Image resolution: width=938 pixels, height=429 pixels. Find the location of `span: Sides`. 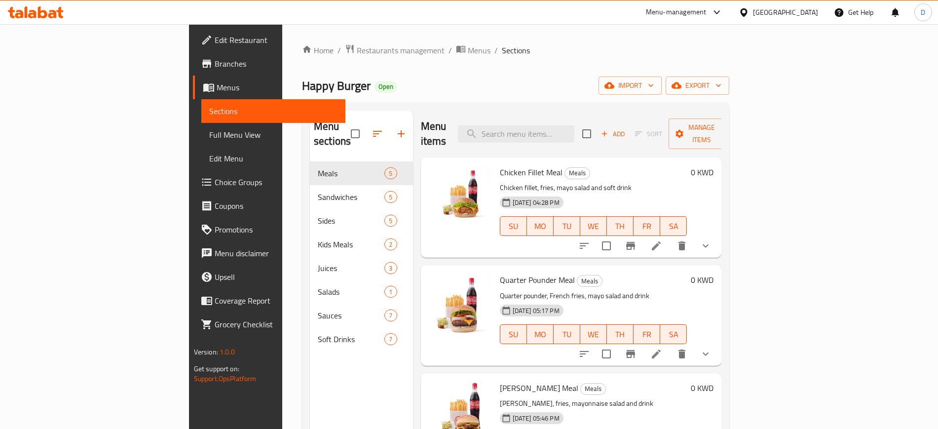

span: Sides is located at coordinates (351, 221).